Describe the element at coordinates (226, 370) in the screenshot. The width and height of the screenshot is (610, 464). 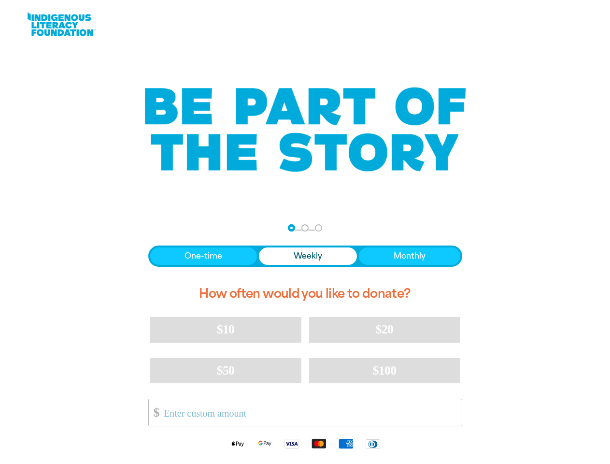
I see `span: $50` at that location.